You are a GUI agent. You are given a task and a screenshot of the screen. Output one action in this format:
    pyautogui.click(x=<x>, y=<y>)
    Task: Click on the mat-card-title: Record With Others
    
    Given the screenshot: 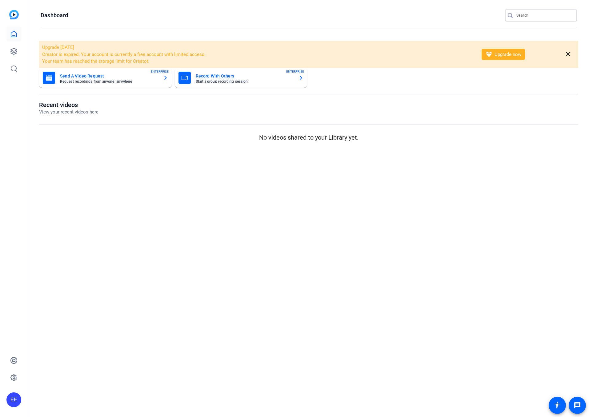 What is the action you would take?
    pyautogui.click(x=245, y=76)
    